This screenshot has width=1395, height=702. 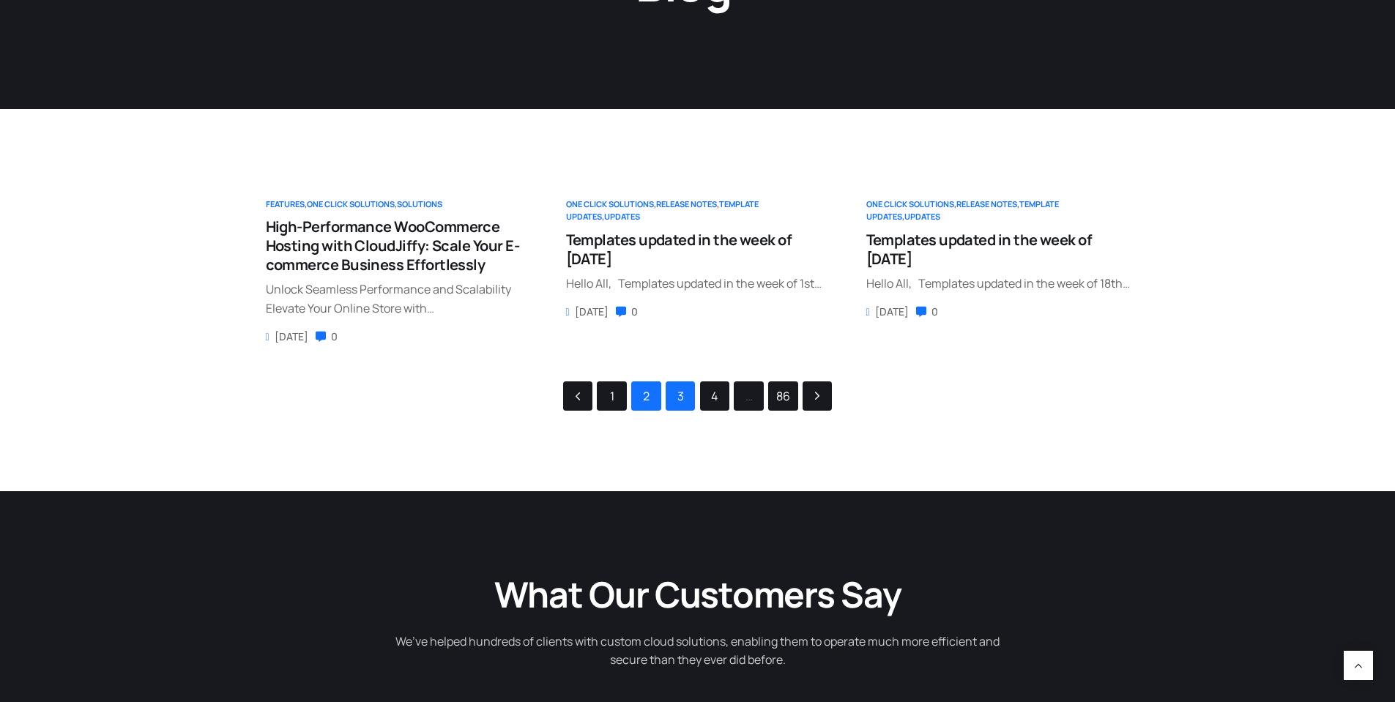 I want to click on div: We’ve helped hundreds of clients with custom cloud solutions, enabling them to operate much more ..., so click(x=698, y=651).